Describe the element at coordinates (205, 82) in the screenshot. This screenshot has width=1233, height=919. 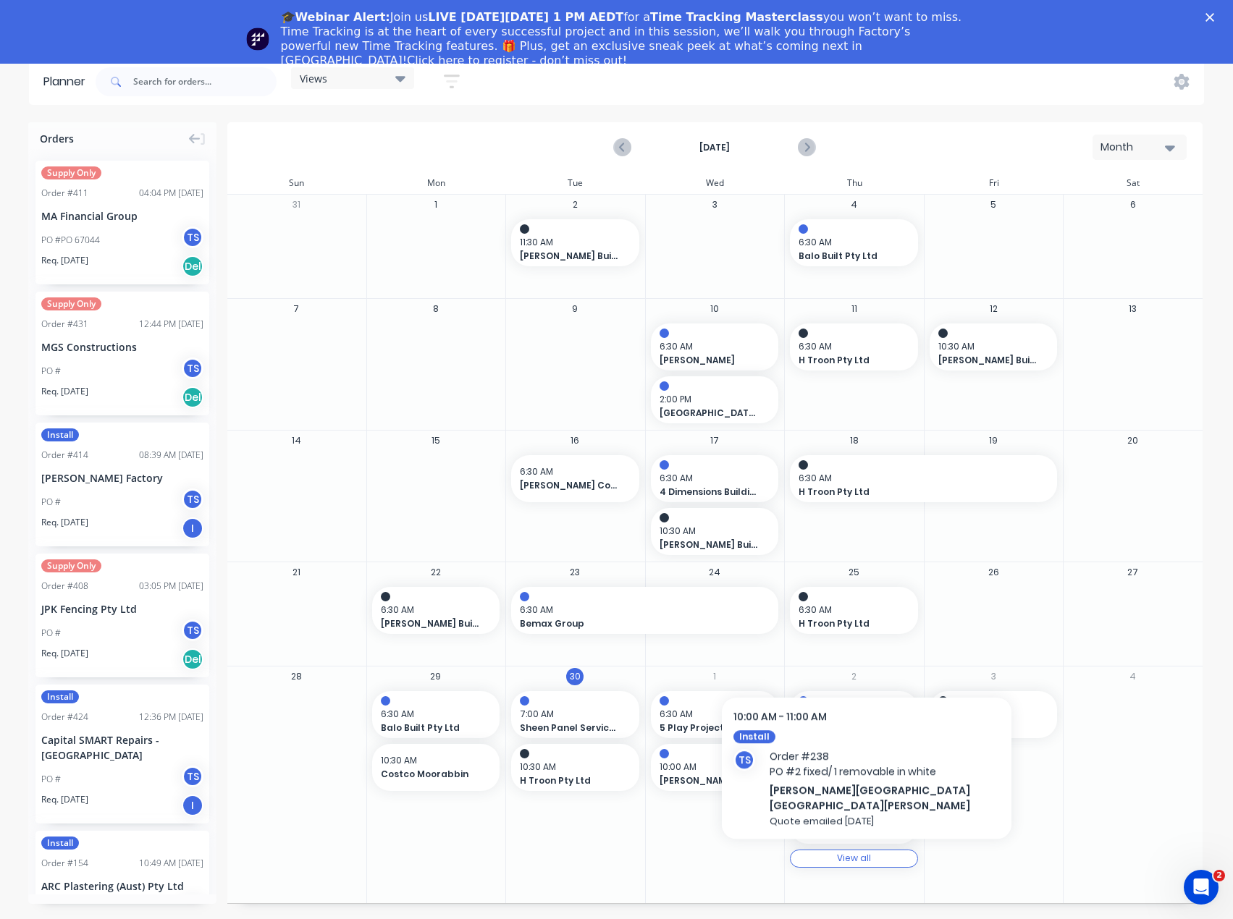
I see `input: Search for orders...` at that location.